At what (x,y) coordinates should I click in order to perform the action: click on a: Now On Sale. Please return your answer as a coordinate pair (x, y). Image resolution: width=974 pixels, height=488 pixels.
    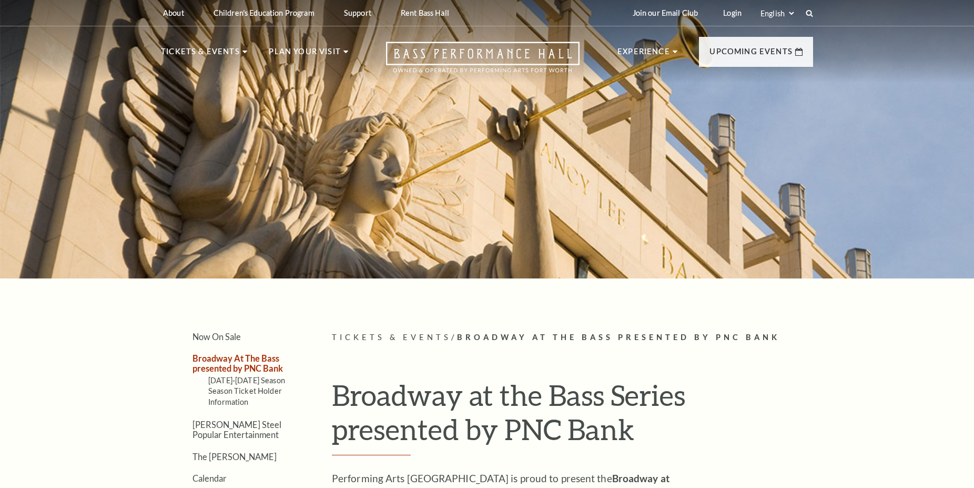
    Looking at the image, I should click on (217, 336).